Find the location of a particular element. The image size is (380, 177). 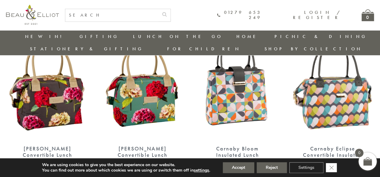

a: 01279 653 249 is located at coordinates (239, 15).